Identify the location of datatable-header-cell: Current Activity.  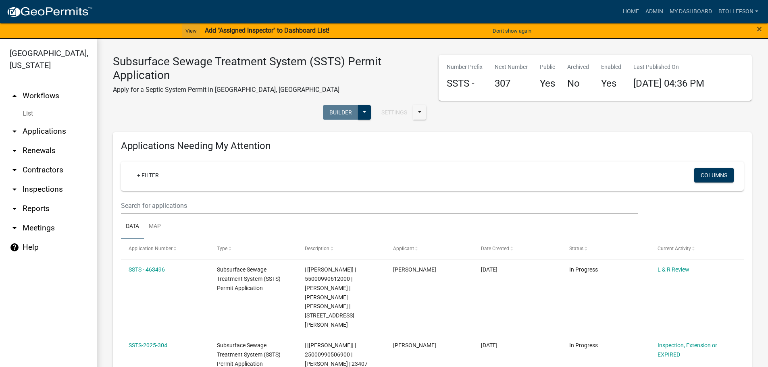
(693, 249).